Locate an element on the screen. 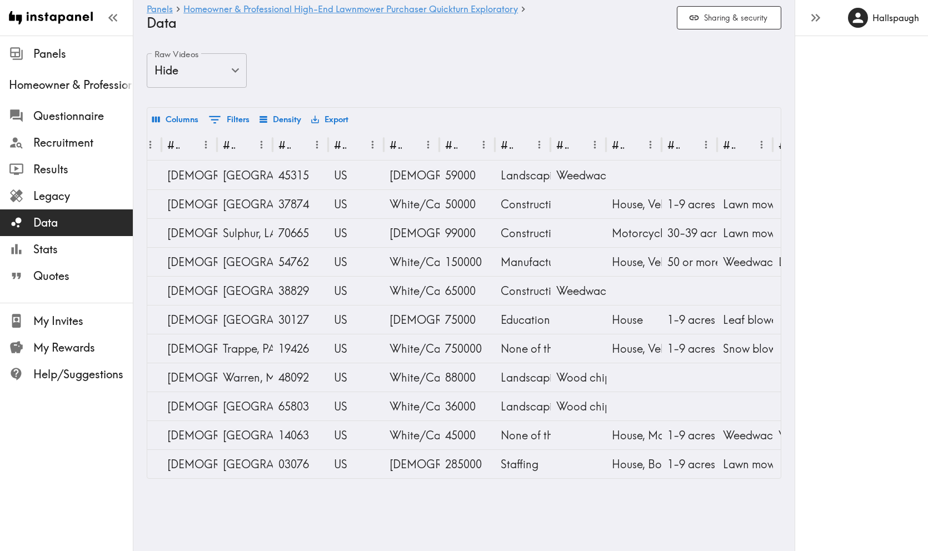 This screenshot has width=928, height=551. div: Lawn mower, Pressure washer, Generator, Leaf blower, Chainsaw, Weedwacker or electric string trimmer is located at coordinates (745, 233).